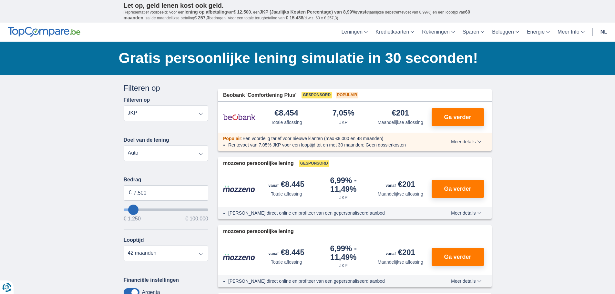 Image resolution: width=615 pixels, height=294 pixels. Describe the element at coordinates (146, 140) in the screenshot. I see `label: Doel van de lening` at that location.